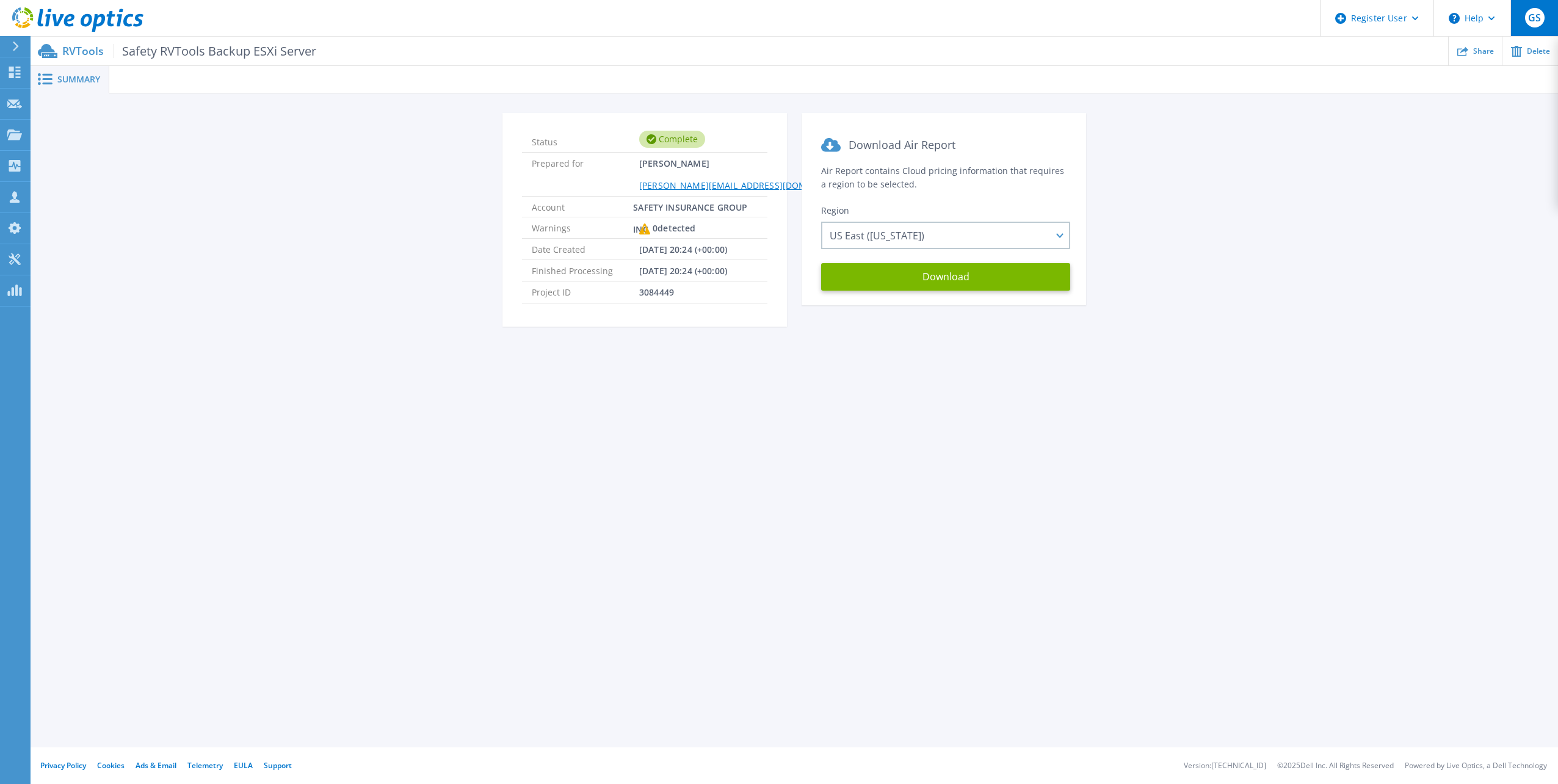 Image resolution: width=1558 pixels, height=784 pixels. What do you see at coordinates (672, 139) in the screenshot?
I see `div: Complete` at bounding box center [672, 139].